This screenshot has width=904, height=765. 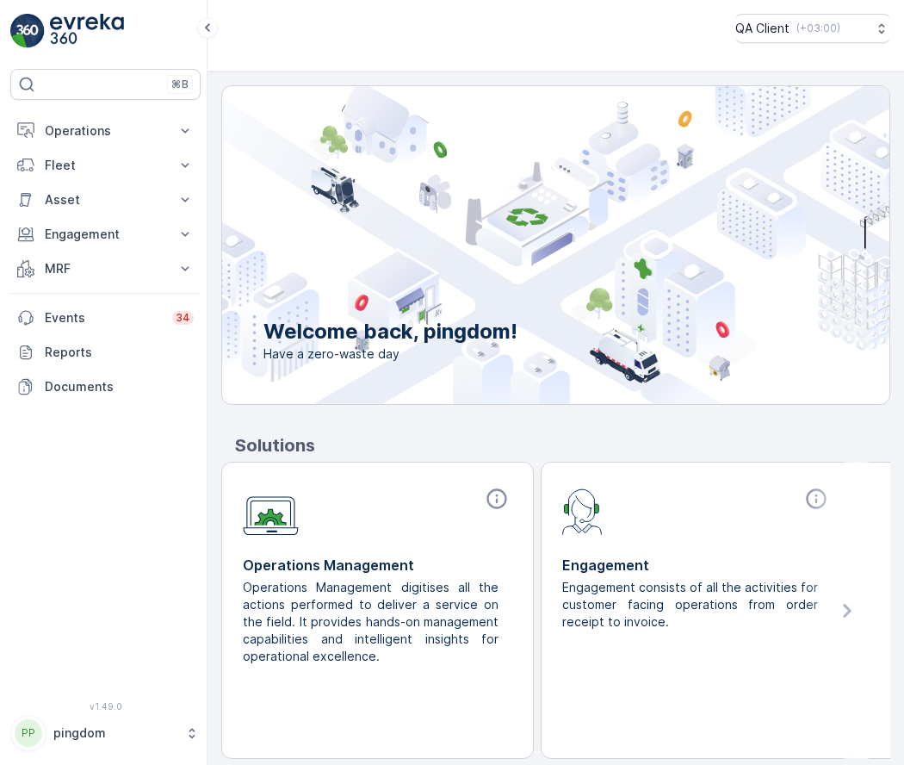 What do you see at coordinates (105, 733) in the screenshot?
I see `button: PPpingdom` at bounding box center [105, 733].